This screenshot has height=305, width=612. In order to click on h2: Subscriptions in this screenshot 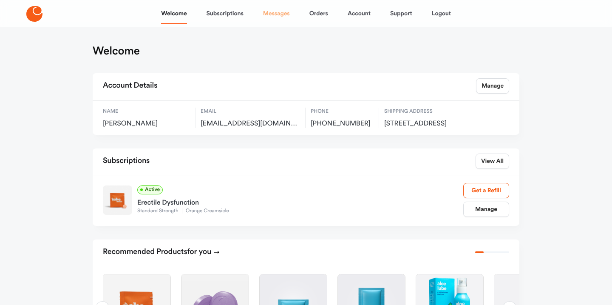, I will do `click(126, 161)`.